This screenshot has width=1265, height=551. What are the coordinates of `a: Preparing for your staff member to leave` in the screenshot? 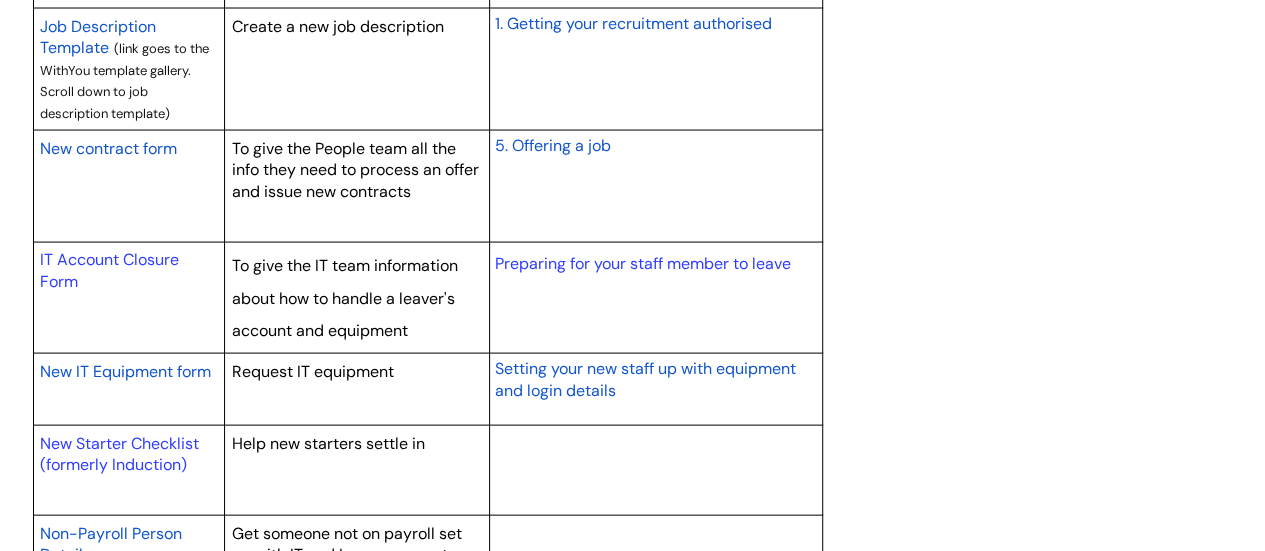 It's located at (642, 263).